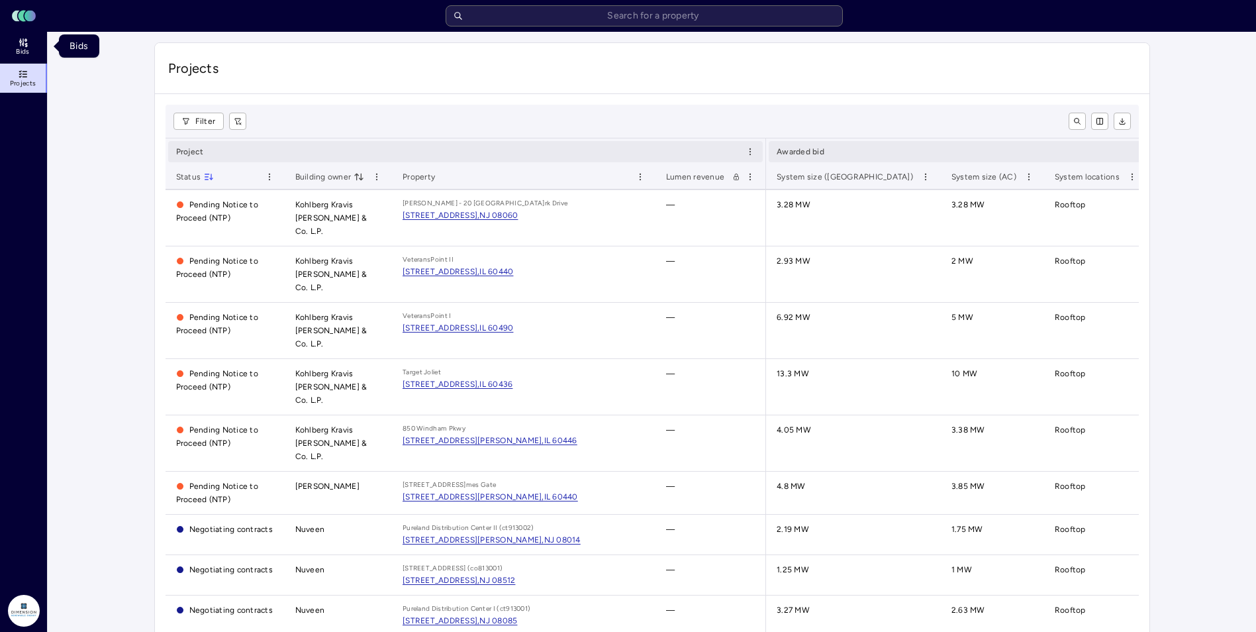 The height and width of the screenshot is (632, 1256). What do you see at coordinates (338, 534) in the screenshot?
I see `td: Nuveen` at bounding box center [338, 534].